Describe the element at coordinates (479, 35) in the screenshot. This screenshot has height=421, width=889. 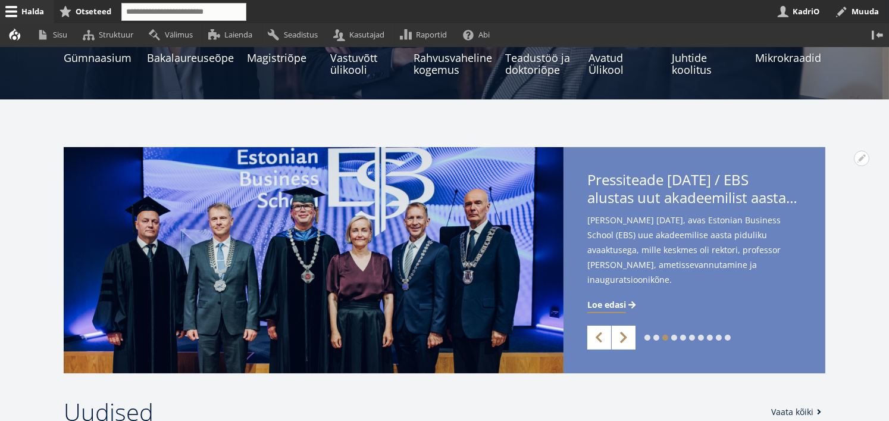
I see `a: Abi` at that location.